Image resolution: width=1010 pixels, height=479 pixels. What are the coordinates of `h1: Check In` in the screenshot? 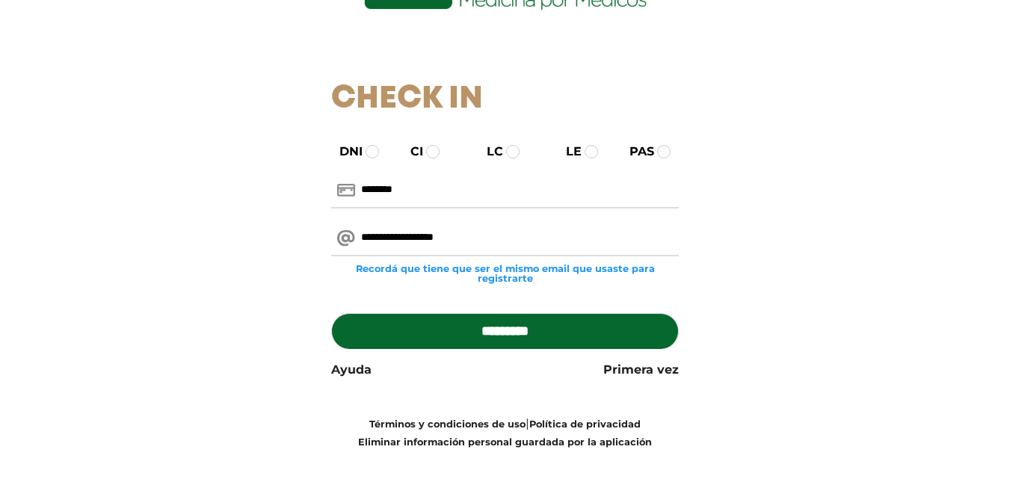 It's located at (505, 99).